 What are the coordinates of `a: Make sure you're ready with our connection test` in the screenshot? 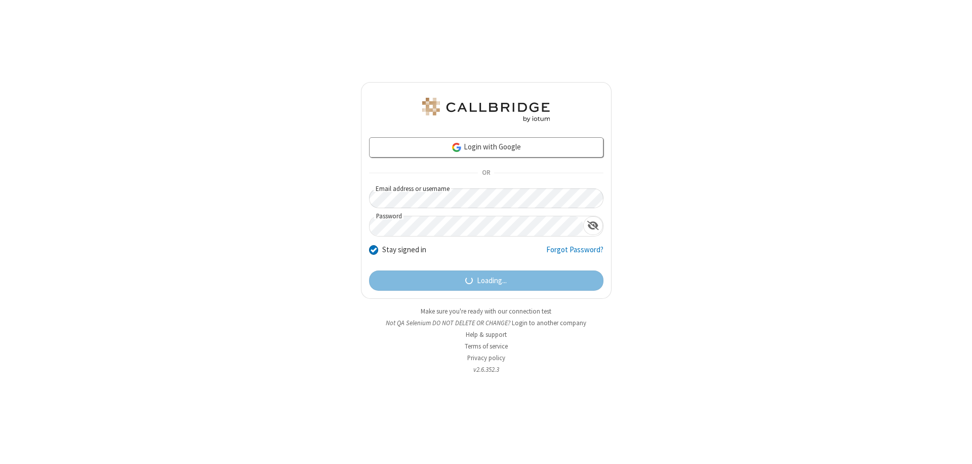 It's located at (486, 311).